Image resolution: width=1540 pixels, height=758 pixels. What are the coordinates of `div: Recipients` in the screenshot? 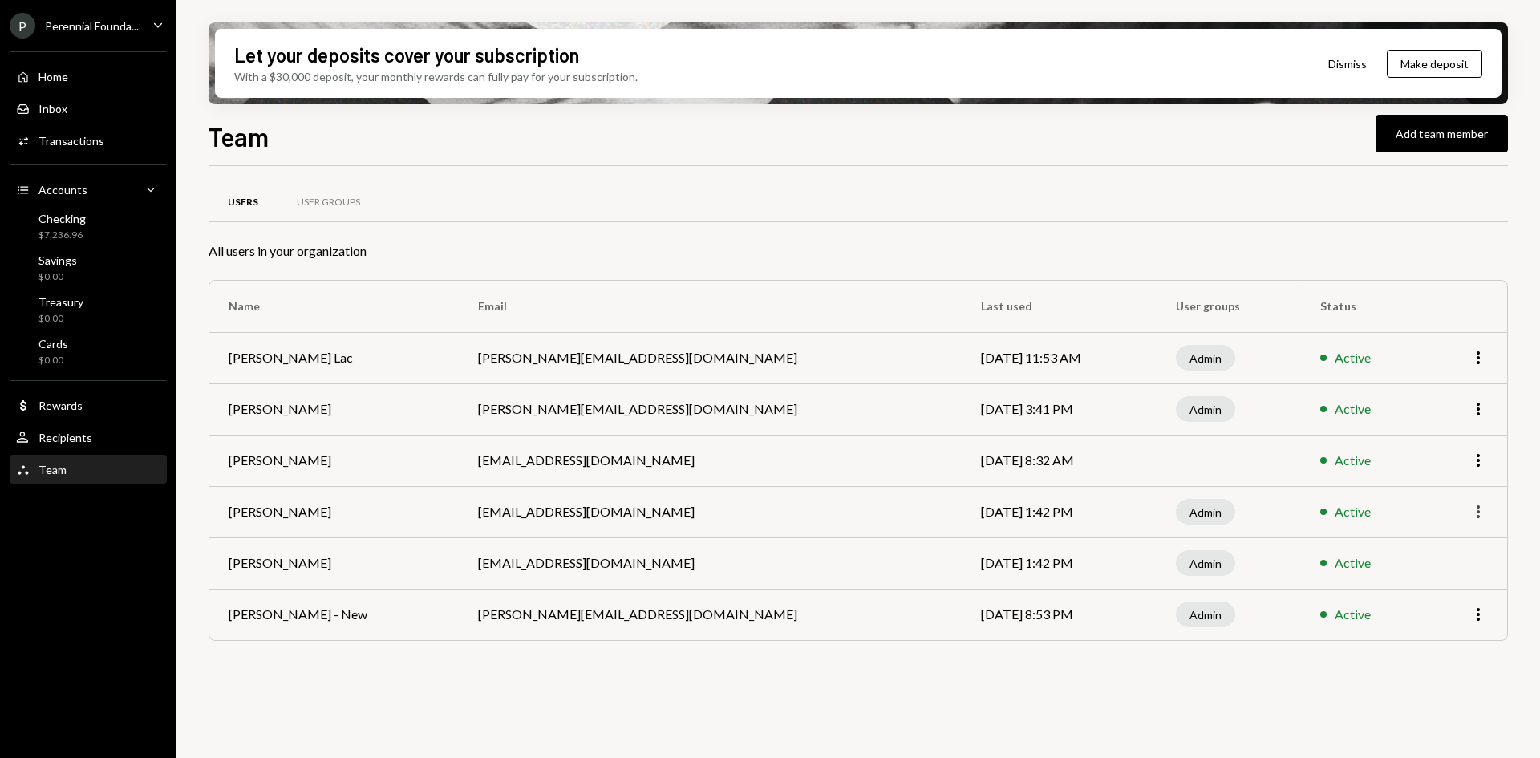 It's located at (65, 437).